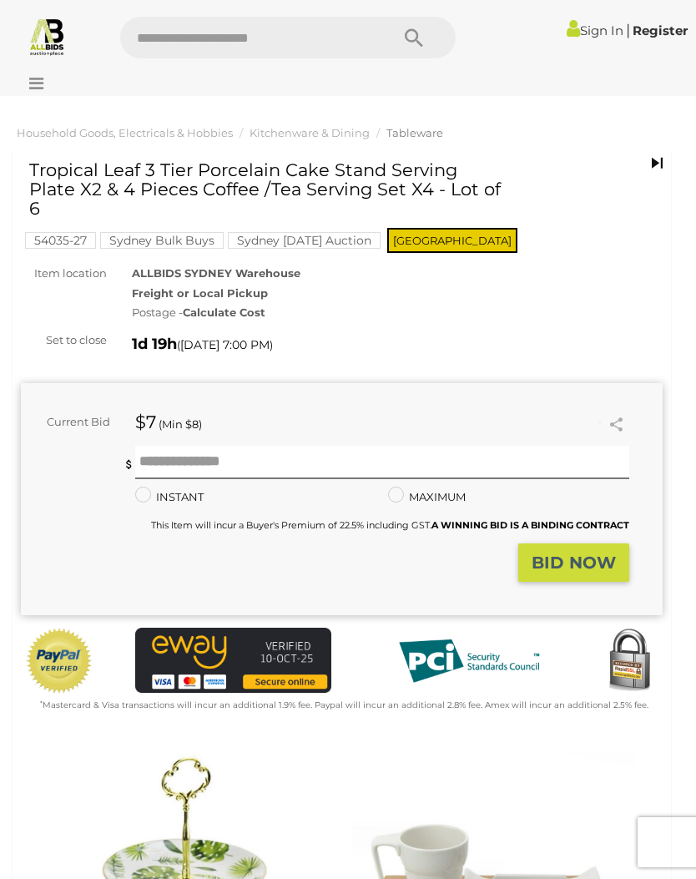 The image size is (696, 879). I want to click on a: Sign In, so click(595, 30).